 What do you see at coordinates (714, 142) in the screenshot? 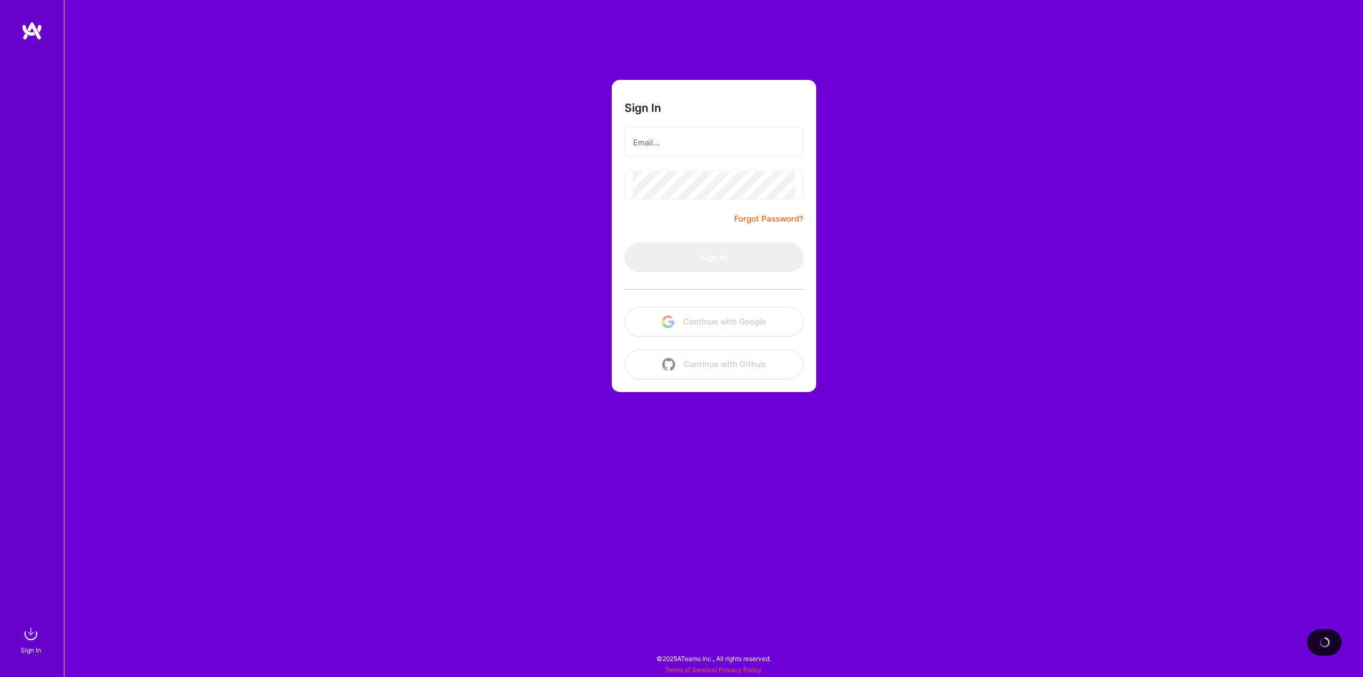
I see `input: Email...` at bounding box center [714, 142].